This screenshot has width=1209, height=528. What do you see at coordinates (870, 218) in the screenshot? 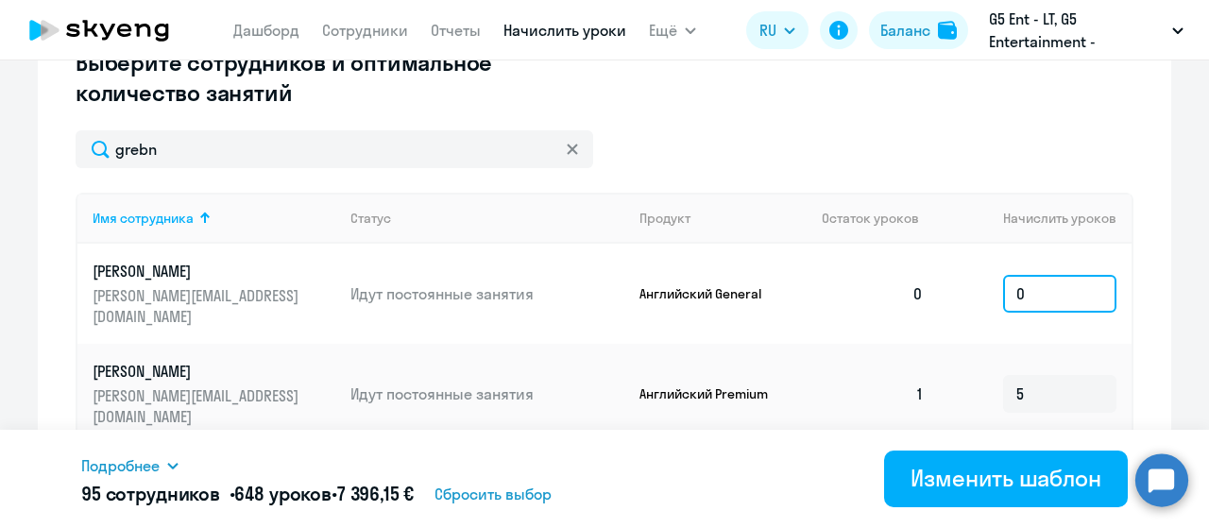
I see `span: Остаток уроков` at bounding box center [870, 218].